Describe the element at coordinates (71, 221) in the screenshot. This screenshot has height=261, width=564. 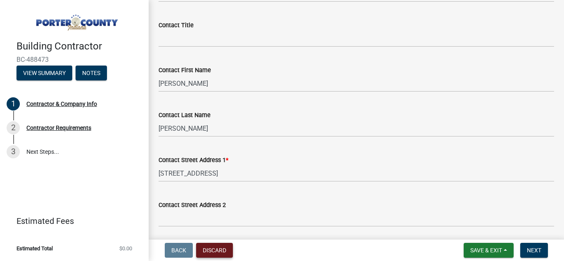
I see `a: Estimated Fees` at that location.